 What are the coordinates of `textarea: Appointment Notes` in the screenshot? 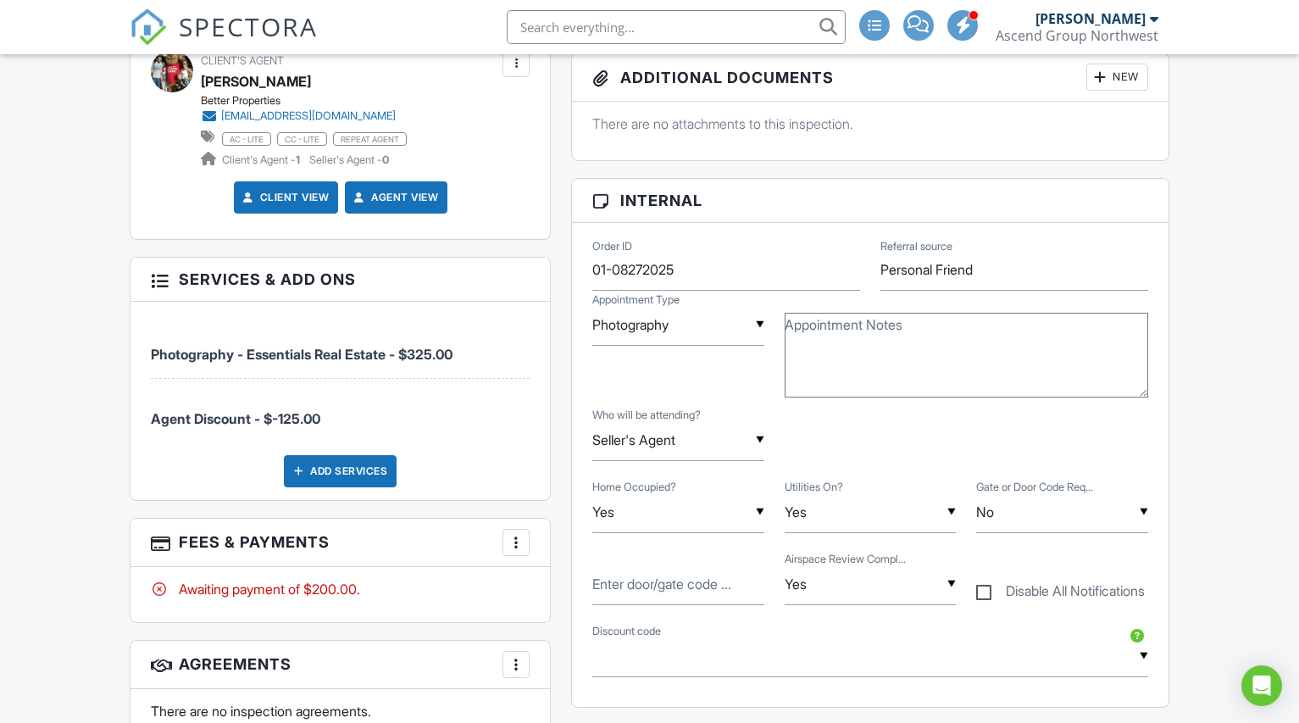 It's located at (966, 355).